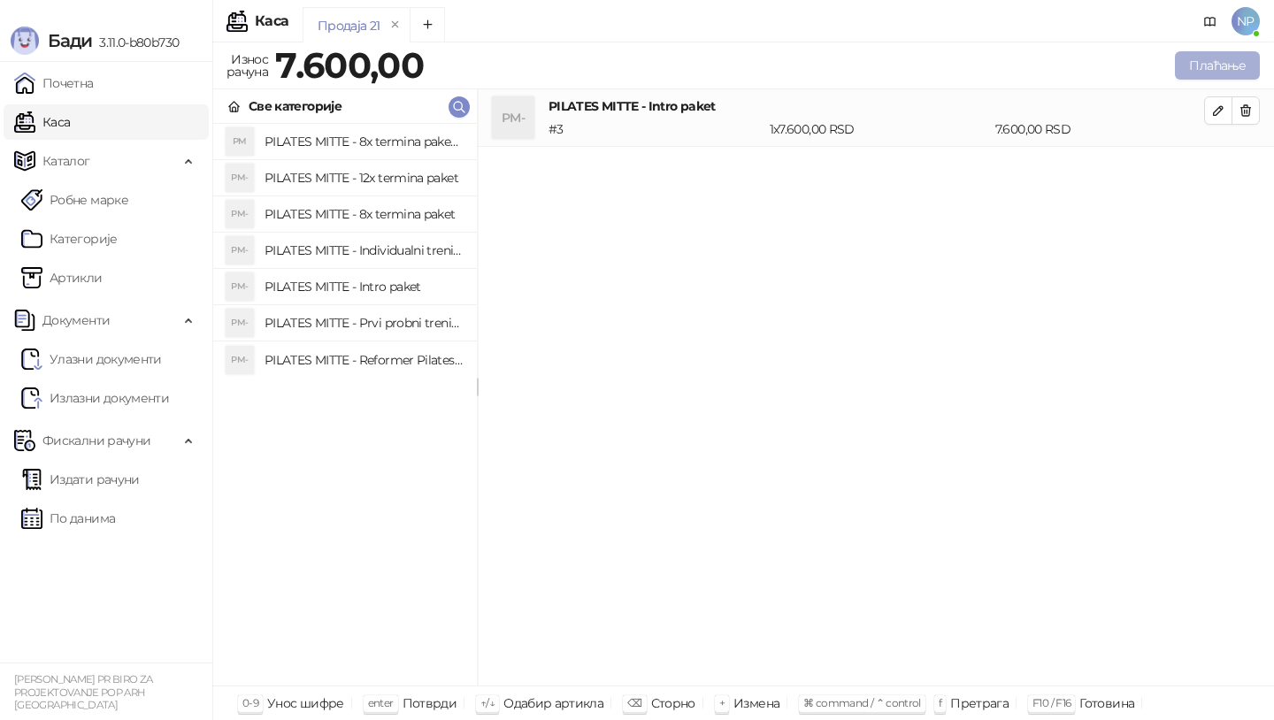 This screenshot has height=720, width=1274. What do you see at coordinates (76, 320) in the screenshot?
I see `span: Документи` at bounding box center [76, 320].